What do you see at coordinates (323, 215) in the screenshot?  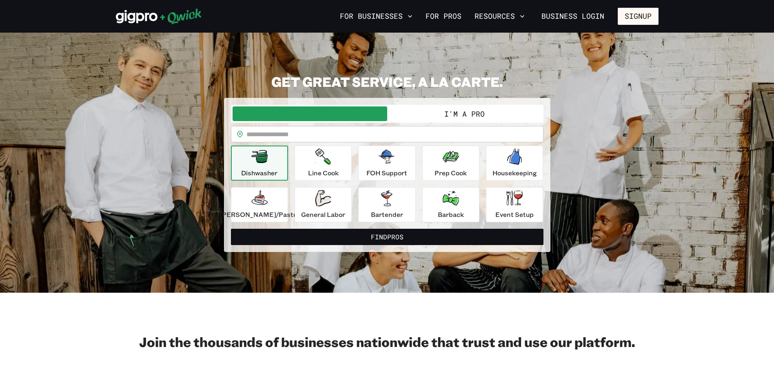 I see `p: General Labor` at bounding box center [323, 215].